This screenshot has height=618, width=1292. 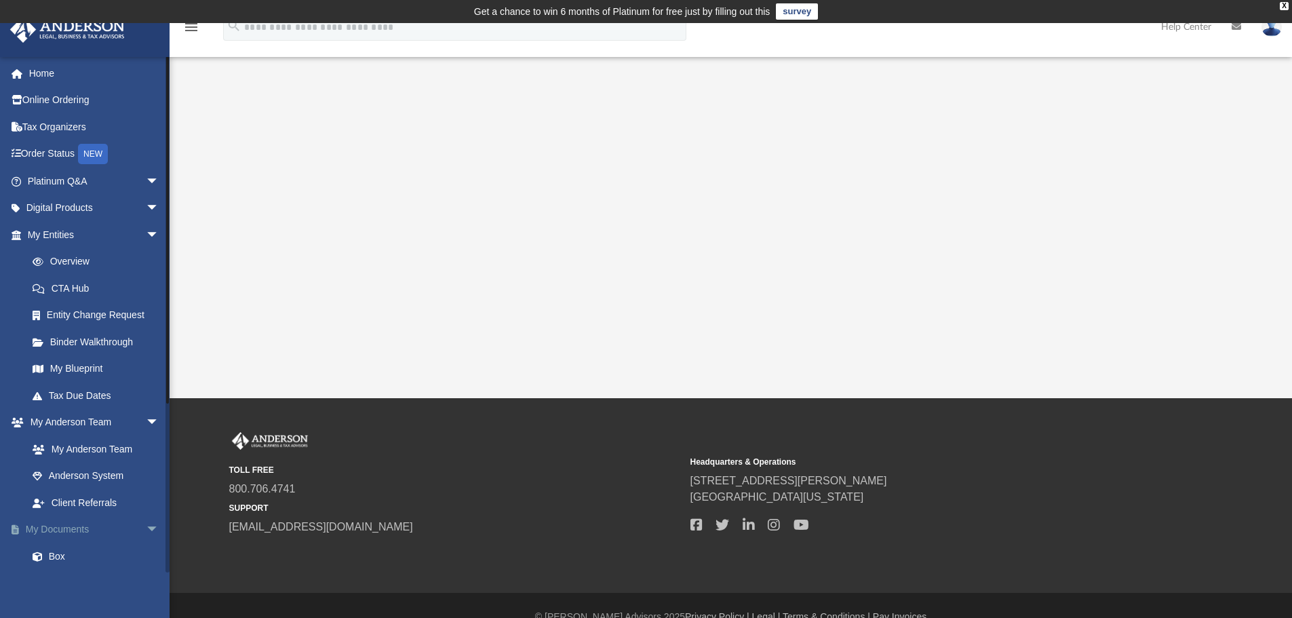 What do you see at coordinates (455, 470) in the screenshot?
I see `small: TOLL FREE` at bounding box center [455, 470].